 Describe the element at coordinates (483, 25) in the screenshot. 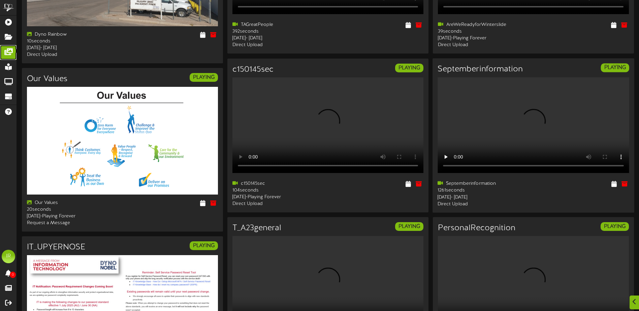

I see `div: AreWeReadyforWinterslide` at that location.